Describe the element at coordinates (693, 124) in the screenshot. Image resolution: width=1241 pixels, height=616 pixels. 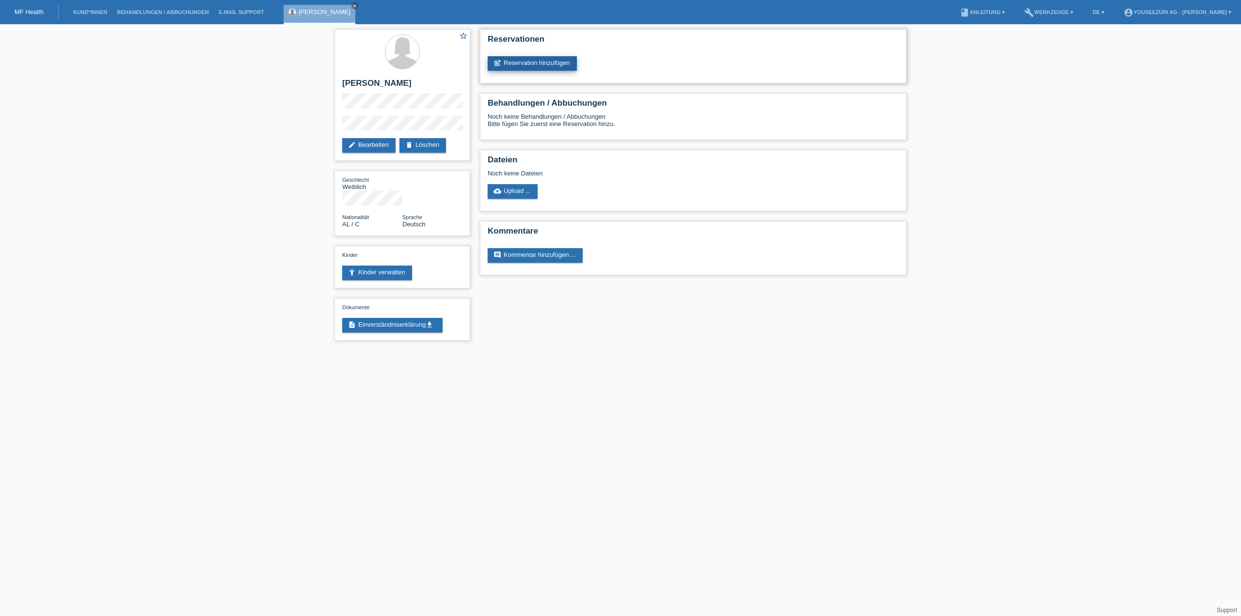
I see `div: Noch keine Behandlungen / Abbuchungen Bitte fügen Sie zuerst eine Reservation hinzu.` at that location.